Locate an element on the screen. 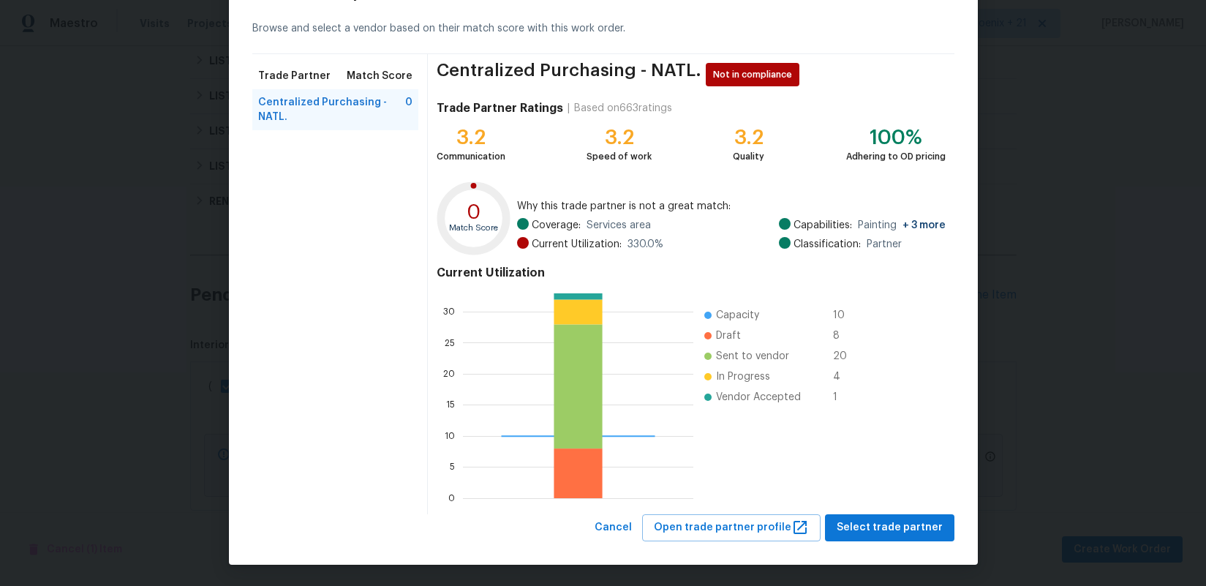 Image resolution: width=1206 pixels, height=586 pixels. div: Browse and select a vendor based on their match score with this work order. is located at coordinates (603, 29).